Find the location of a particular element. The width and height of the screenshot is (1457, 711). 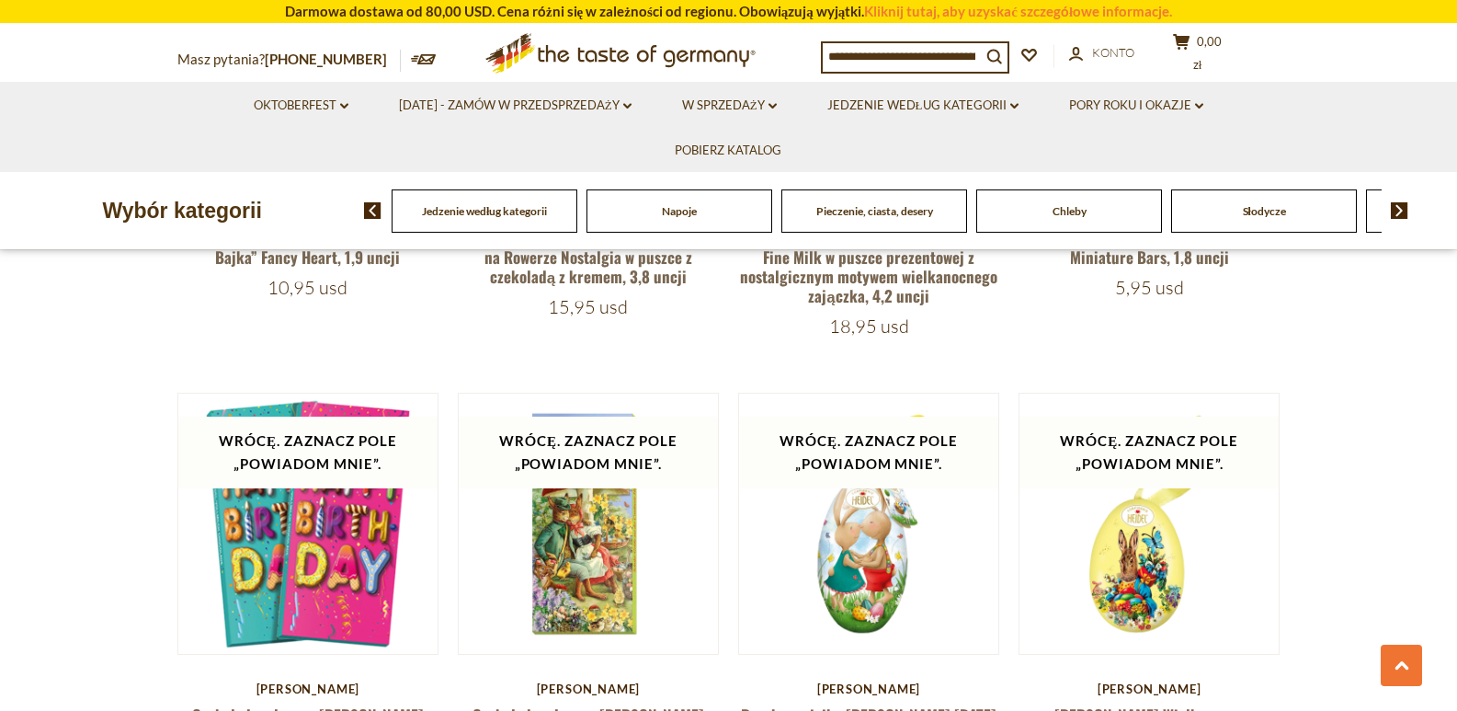

font: Pory roku i okazje is located at coordinates (1130, 105).